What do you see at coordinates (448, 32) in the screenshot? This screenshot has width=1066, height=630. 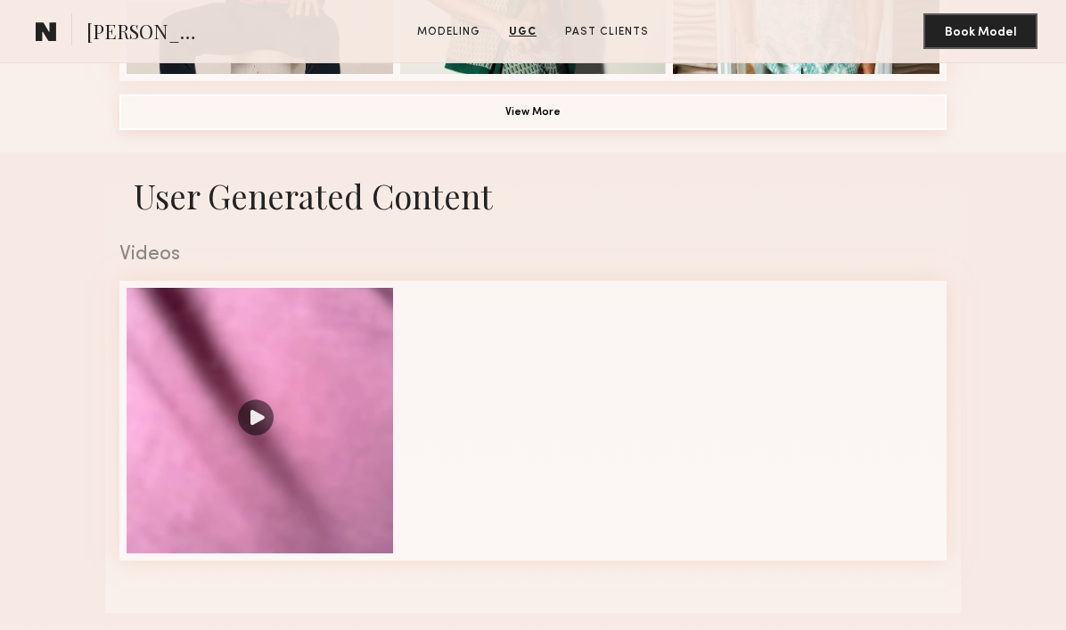 I see `a: Modeling` at bounding box center [448, 32].